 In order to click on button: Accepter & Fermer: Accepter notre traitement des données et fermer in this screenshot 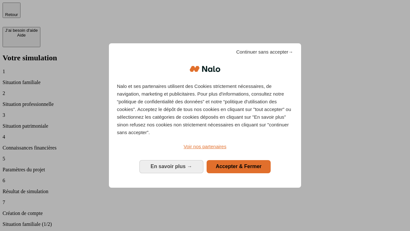, I will do `click(239, 166)`.